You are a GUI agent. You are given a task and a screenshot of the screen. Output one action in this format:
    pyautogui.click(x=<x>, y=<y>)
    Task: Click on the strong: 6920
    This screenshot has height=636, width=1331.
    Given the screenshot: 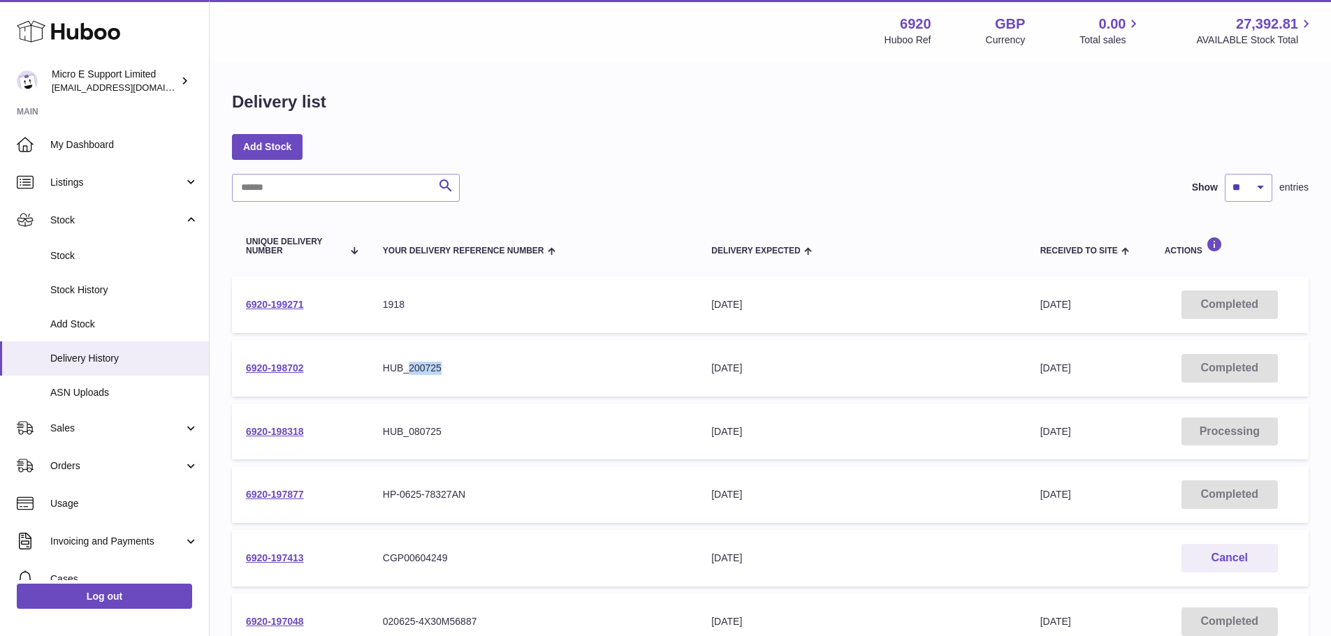 What is the action you would take?
    pyautogui.click(x=915, y=24)
    